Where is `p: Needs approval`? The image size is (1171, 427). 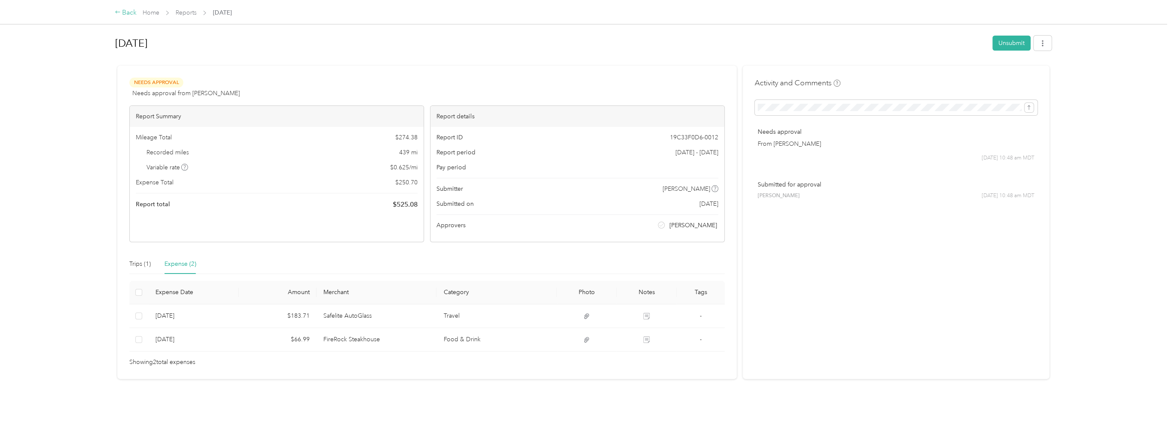 p: Needs approval is located at coordinates (896, 132).